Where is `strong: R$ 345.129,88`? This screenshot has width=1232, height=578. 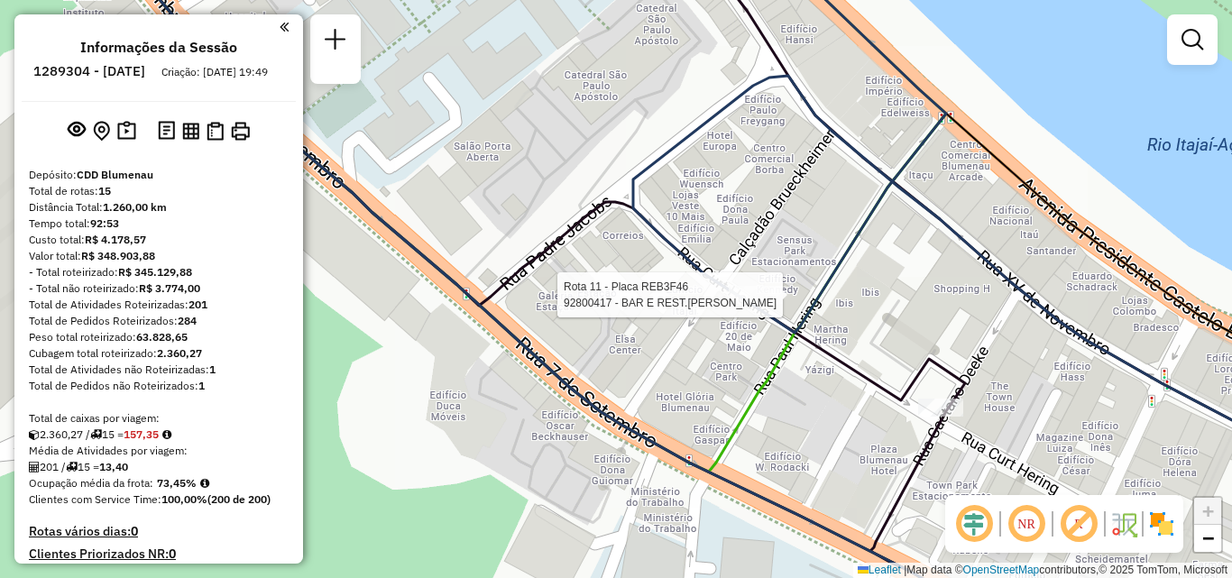 strong: R$ 345.129,88 is located at coordinates (155, 271).